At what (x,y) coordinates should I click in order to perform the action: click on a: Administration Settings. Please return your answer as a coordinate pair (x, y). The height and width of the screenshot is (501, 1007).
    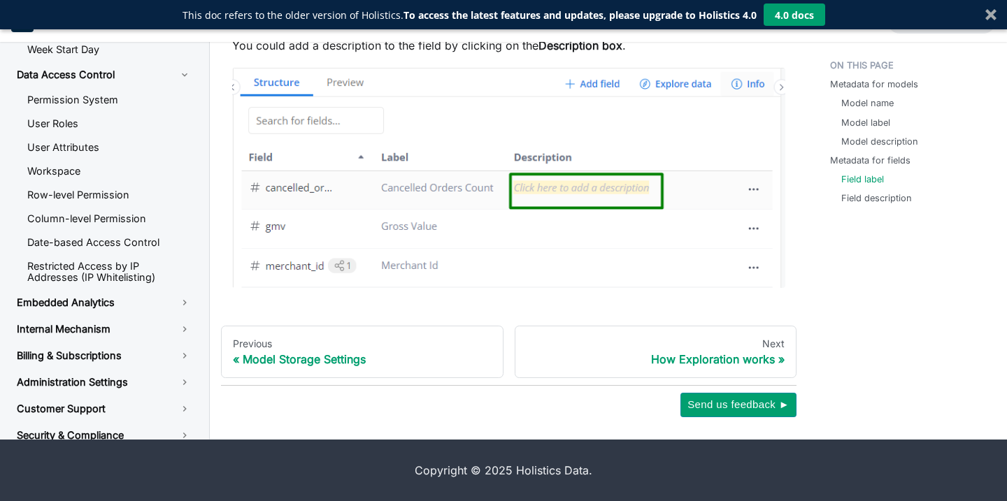
    Looking at the image, I should click on (104, 382).